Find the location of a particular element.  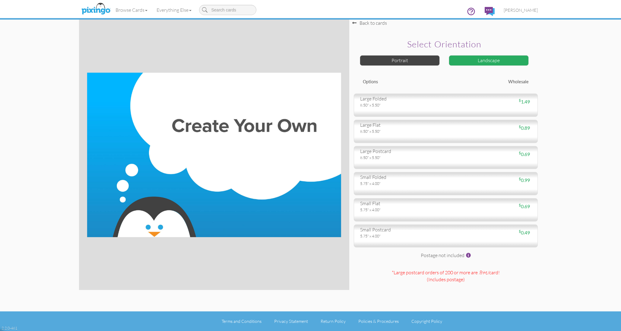

a: Terms and Conditions is located at coordinates (242, 321).